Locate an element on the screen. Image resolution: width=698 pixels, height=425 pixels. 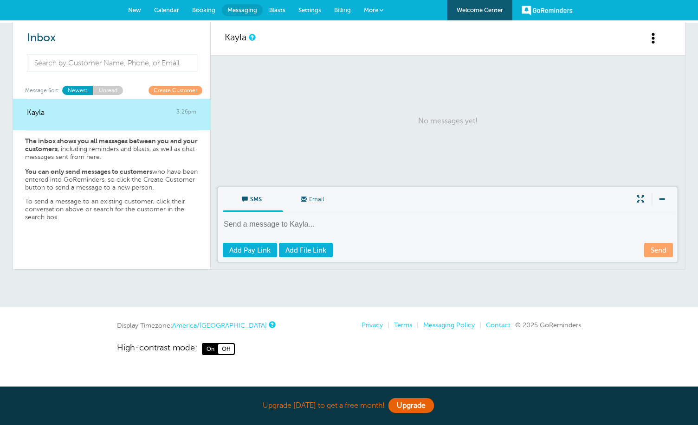
span: Email is located at coordinates (313, 199).